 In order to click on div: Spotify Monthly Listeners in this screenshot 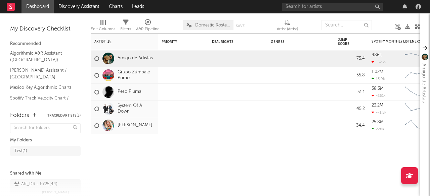, I will do `click(396, 42)`.